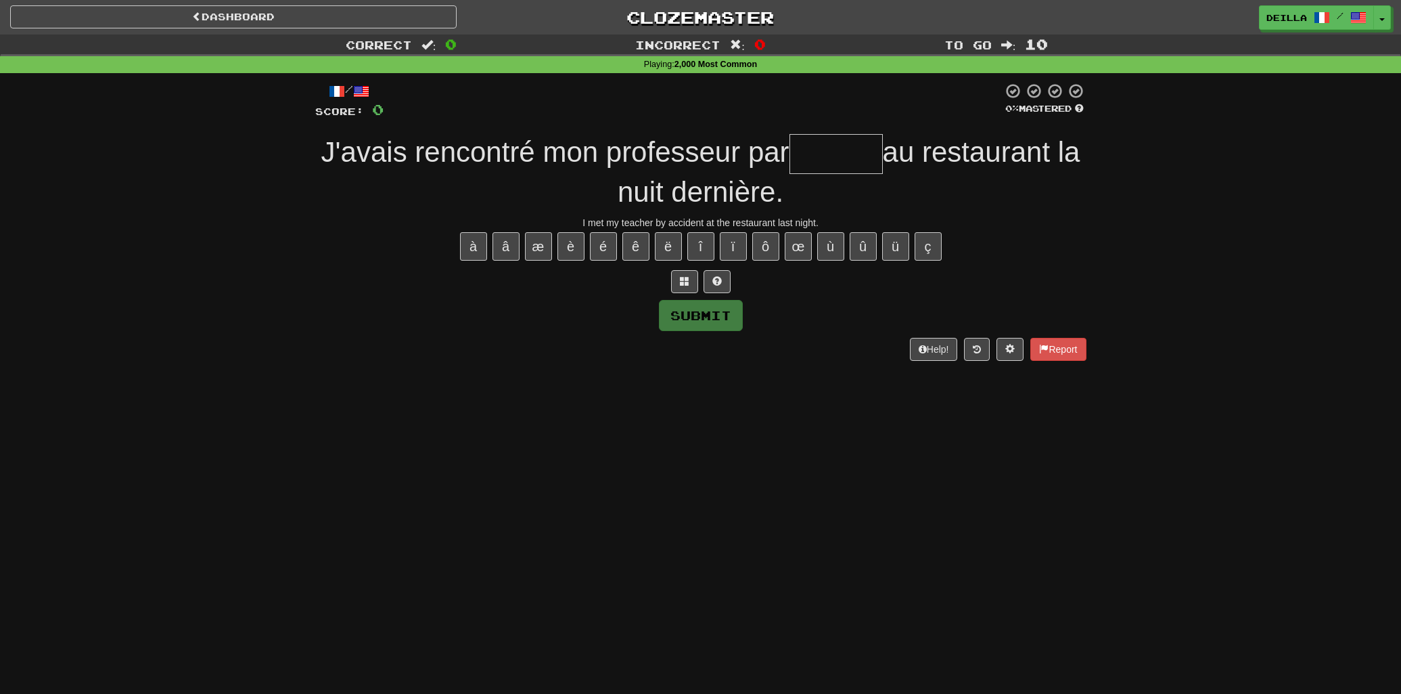  What do you see at coordinates (863, 246) in the screenshot?
I see `button: û` at bounding box center [863, 246].